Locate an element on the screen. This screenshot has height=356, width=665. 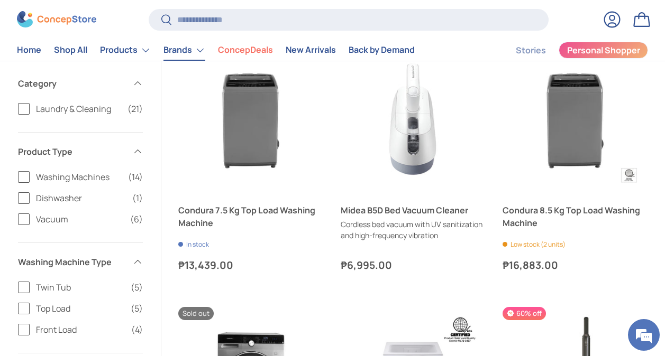
a: Back by Demand is located at coordinates (381, 50).